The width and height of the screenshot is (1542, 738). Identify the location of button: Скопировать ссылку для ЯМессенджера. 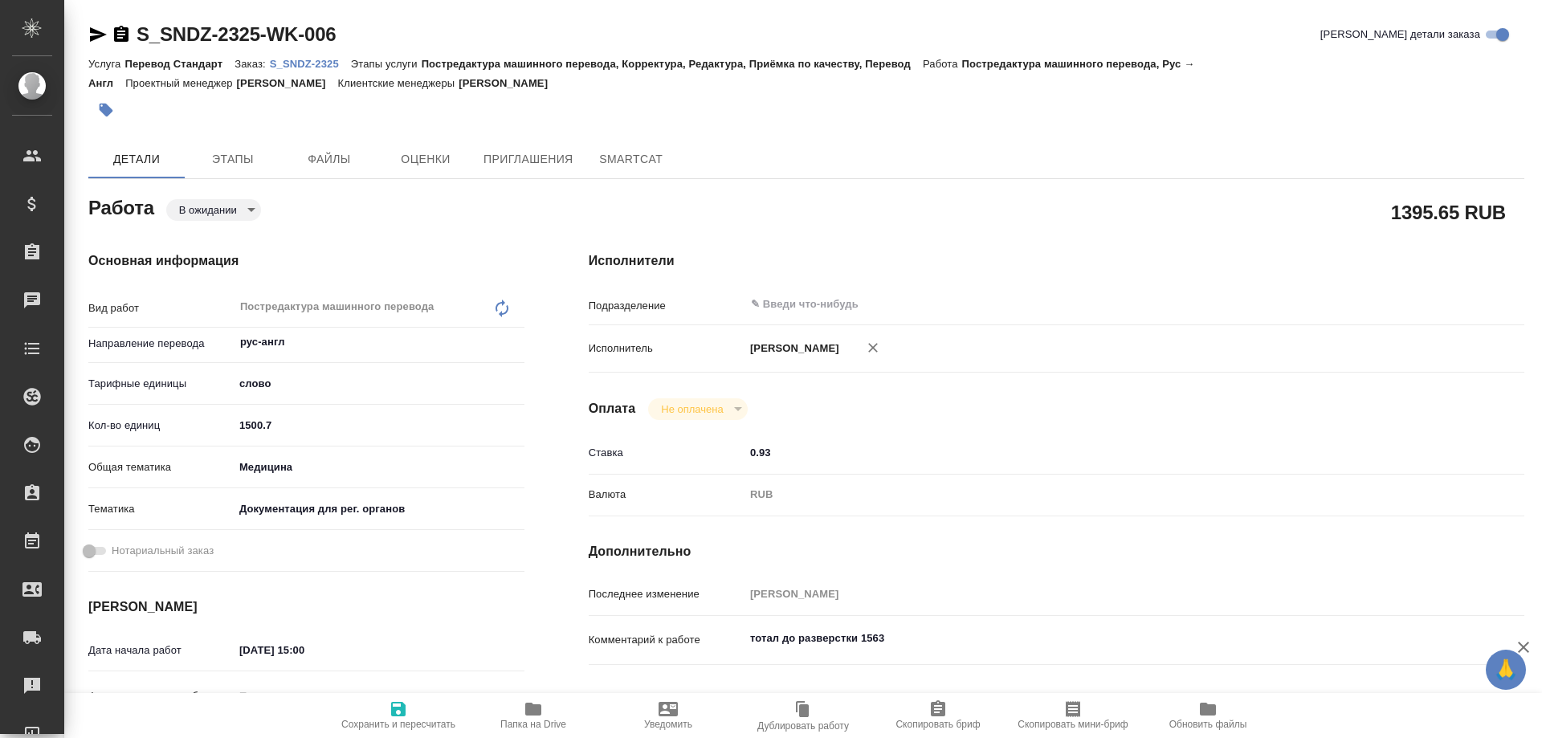
(98, 35).